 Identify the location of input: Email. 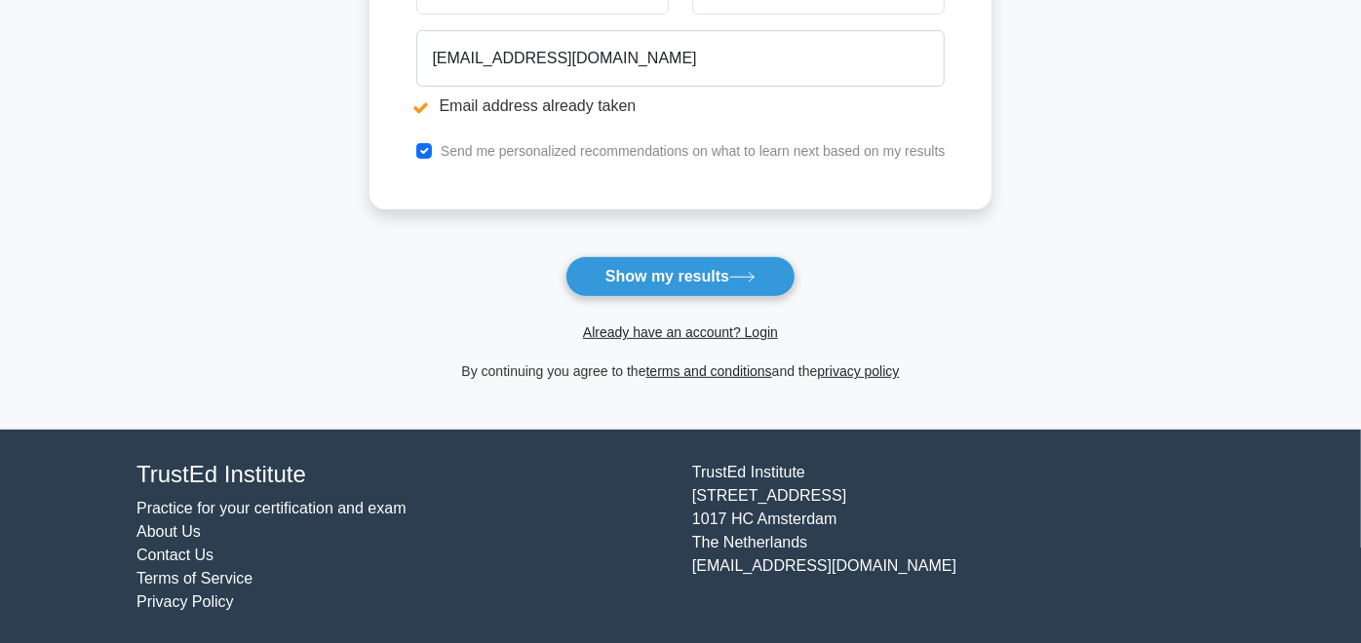
(680, 58).